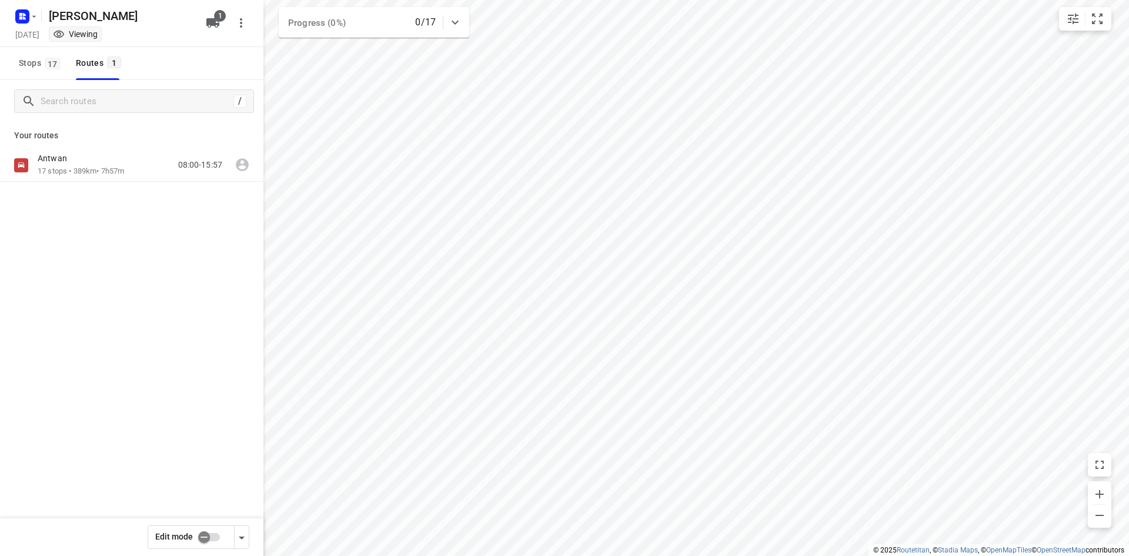  Describe the element at coordinates (81, 171) in the screenshot. I see `p: 17 stops • 389km • 7h57m` at that location.